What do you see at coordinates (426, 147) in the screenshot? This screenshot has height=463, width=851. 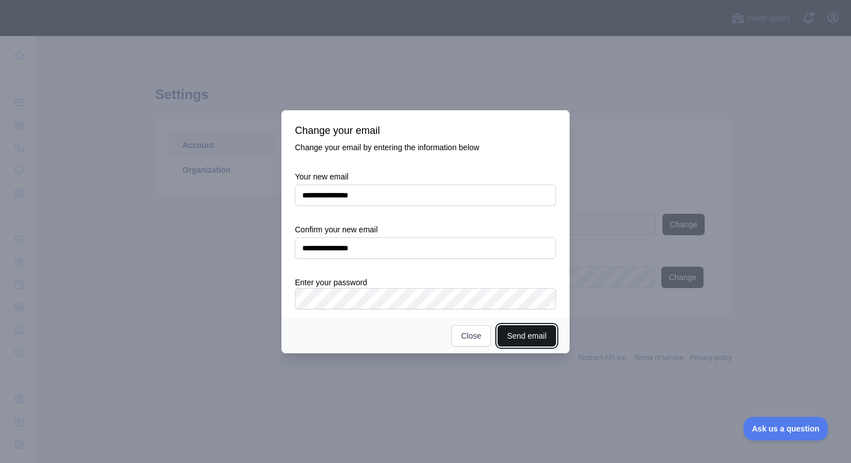 I see `p: Change your email by entering the information below` at bounding box center [426, 147].